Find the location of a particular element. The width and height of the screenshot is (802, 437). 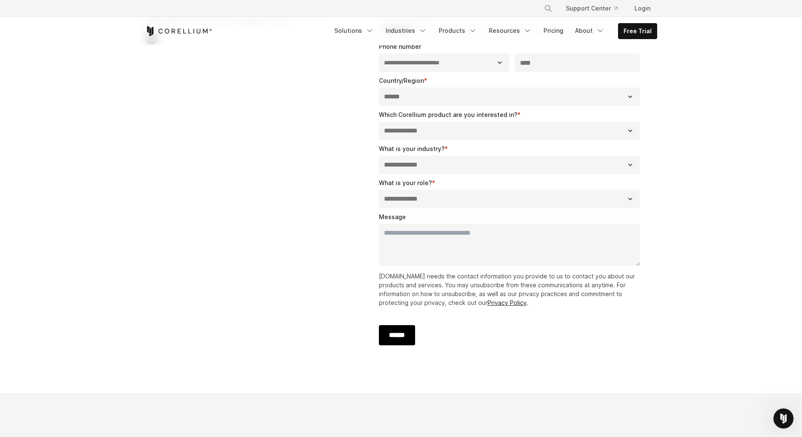

a: Solutions is located at coordinates (354, 31).